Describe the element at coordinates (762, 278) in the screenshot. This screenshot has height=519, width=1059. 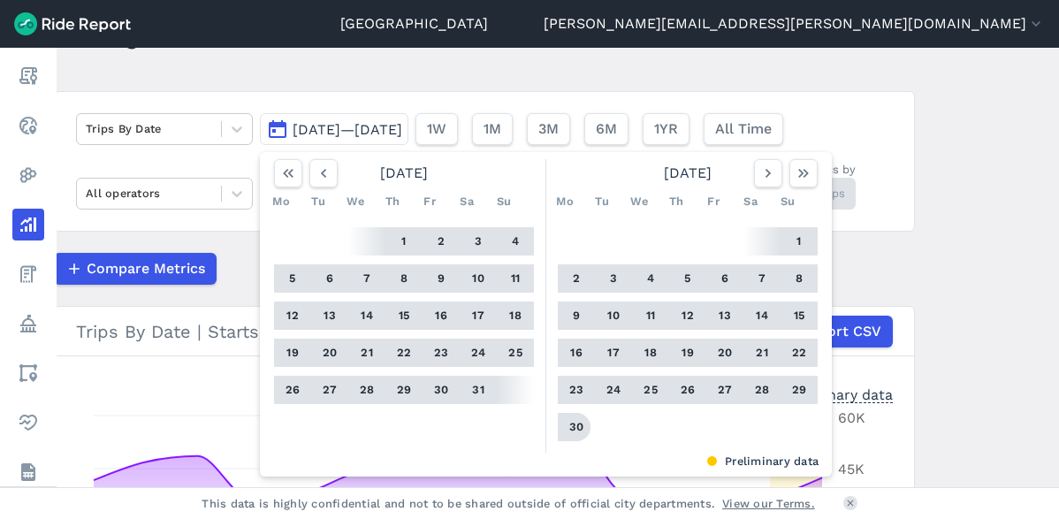
I see `button: 7` at that location.